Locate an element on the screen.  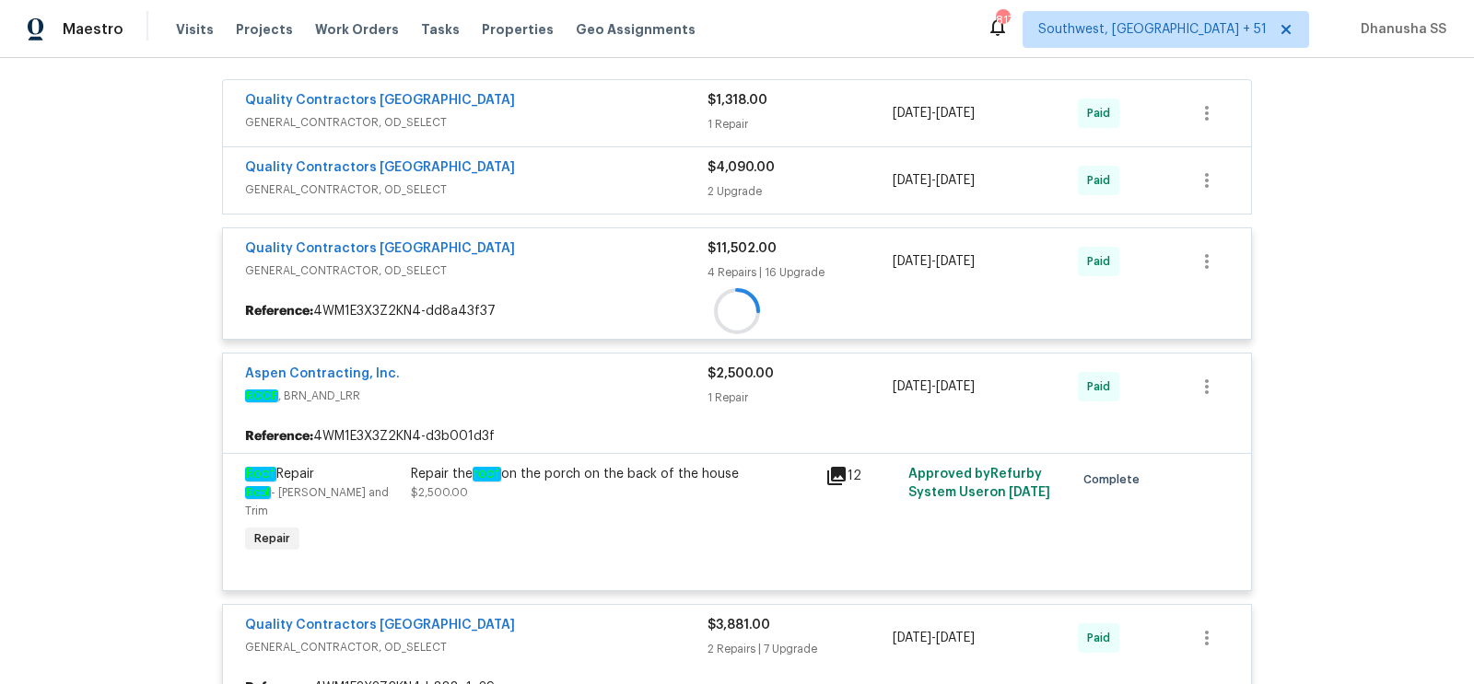
a: Aspen Contracting, Inc. is located at coordinates (322, 374).